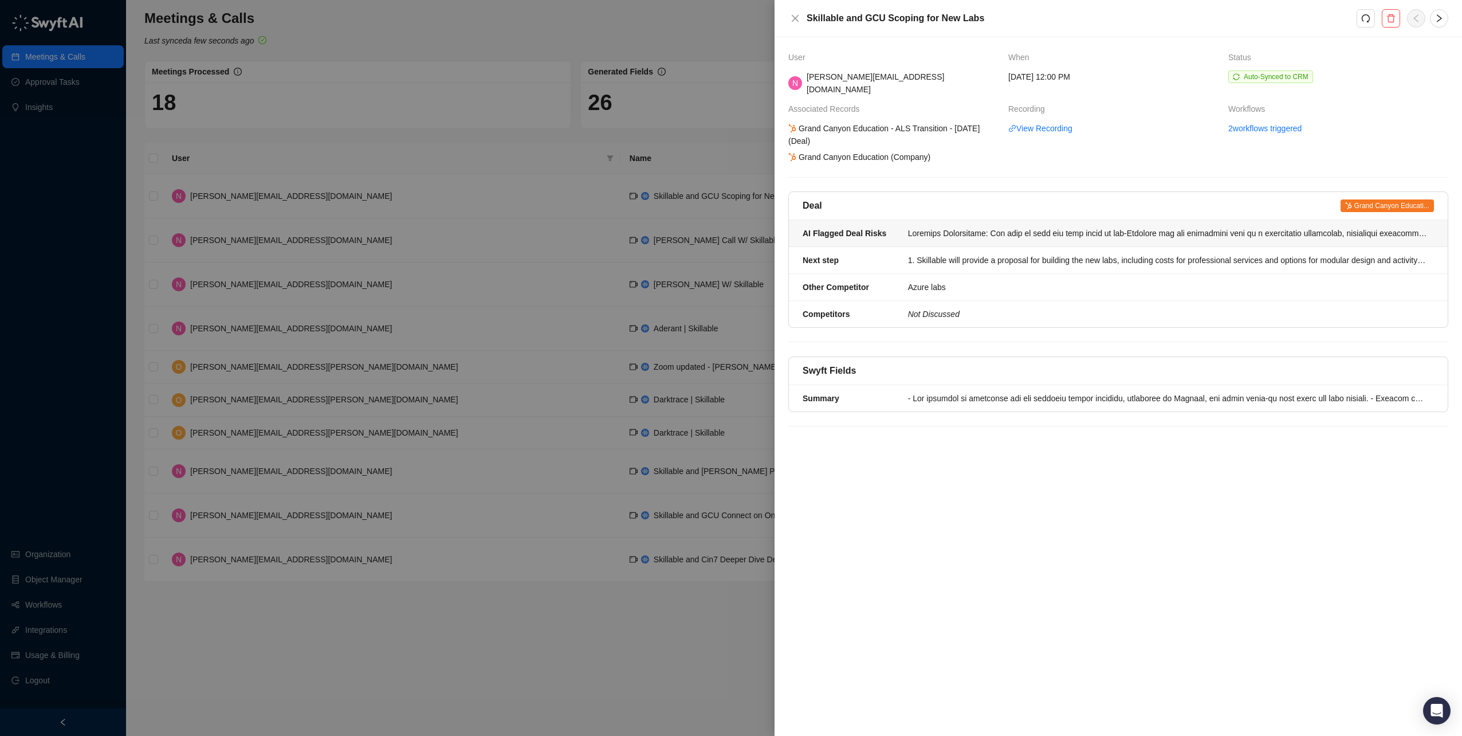  What do you see at coordinates (1391, 18) in the screenshot?
I see `span: delete` at bounding box center [1391, 18].